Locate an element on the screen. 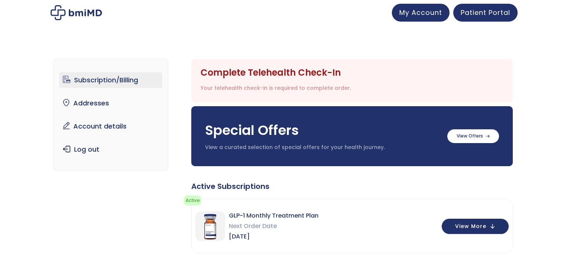  span: active is located at coordinates (193, 200).